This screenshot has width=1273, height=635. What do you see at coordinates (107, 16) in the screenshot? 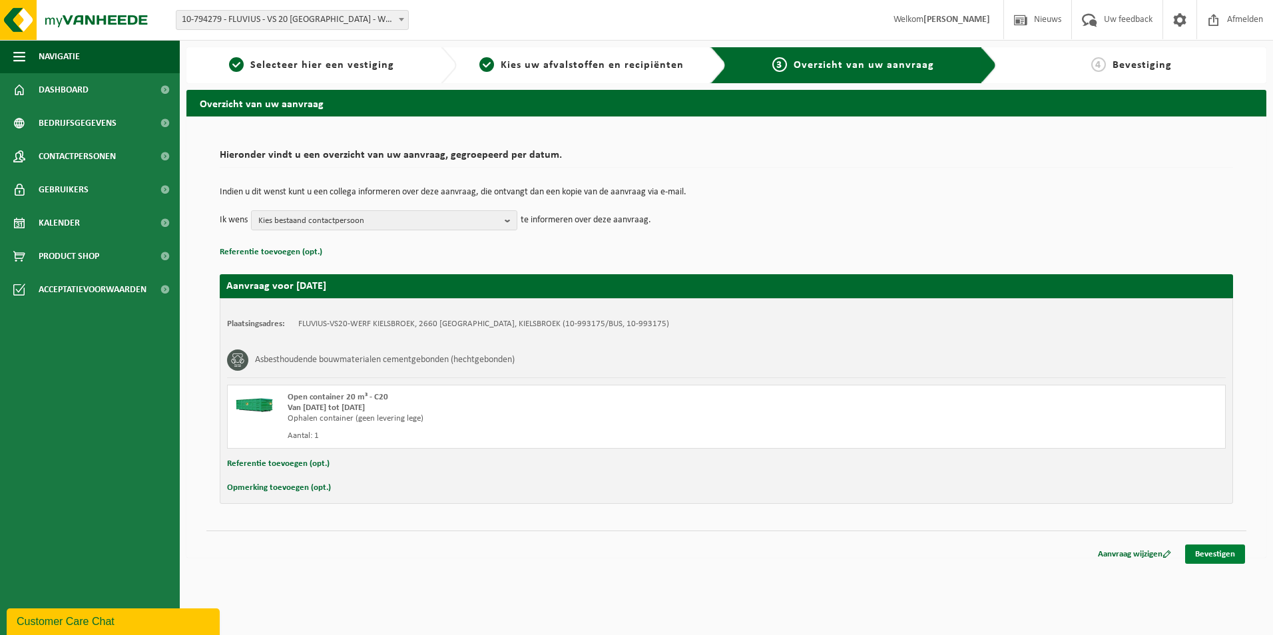
I see `div: Customer Care Chat` at bounding box center [107, 16].